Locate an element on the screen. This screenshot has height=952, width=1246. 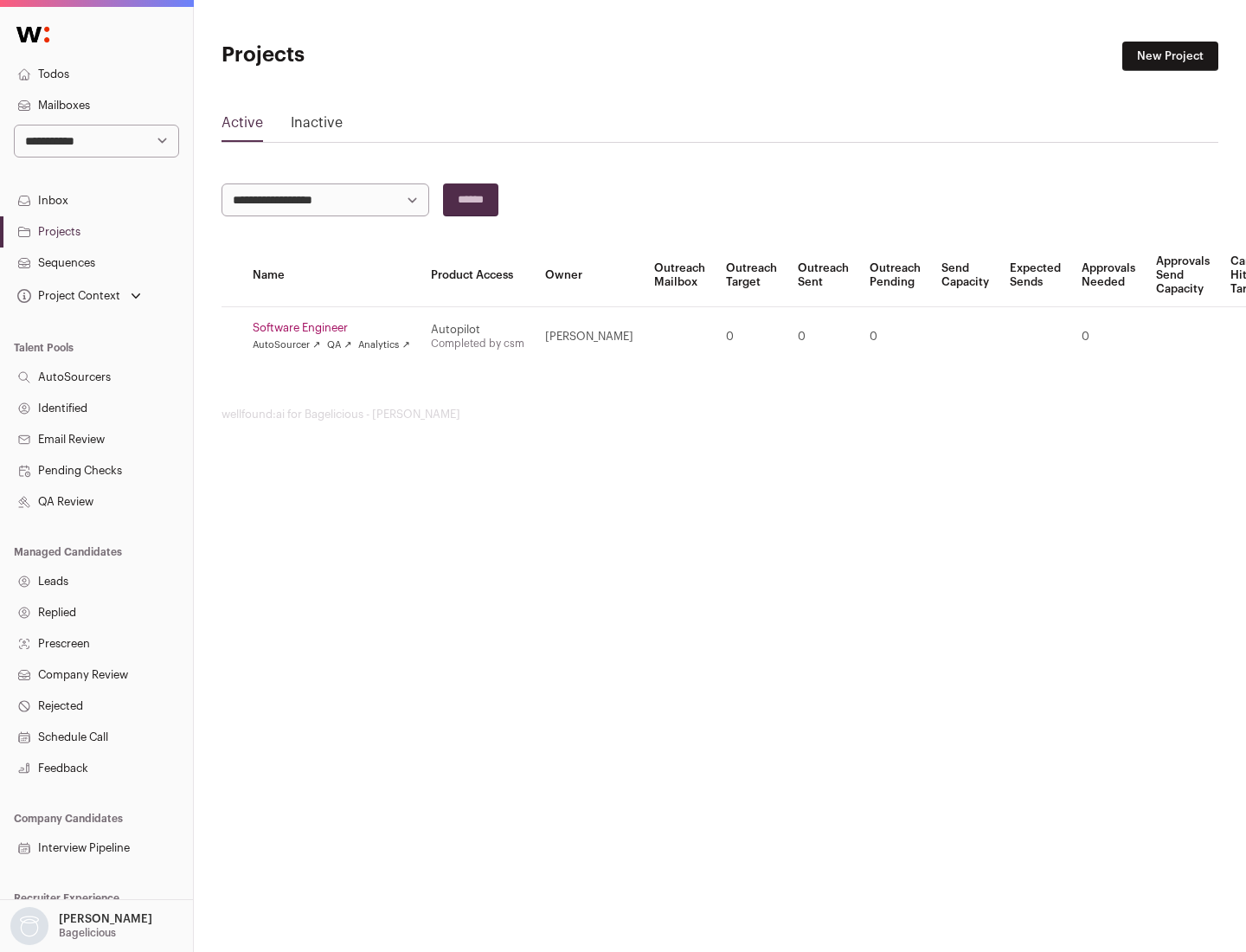
th: Outreach Sent is located at coordinates (823, 275).